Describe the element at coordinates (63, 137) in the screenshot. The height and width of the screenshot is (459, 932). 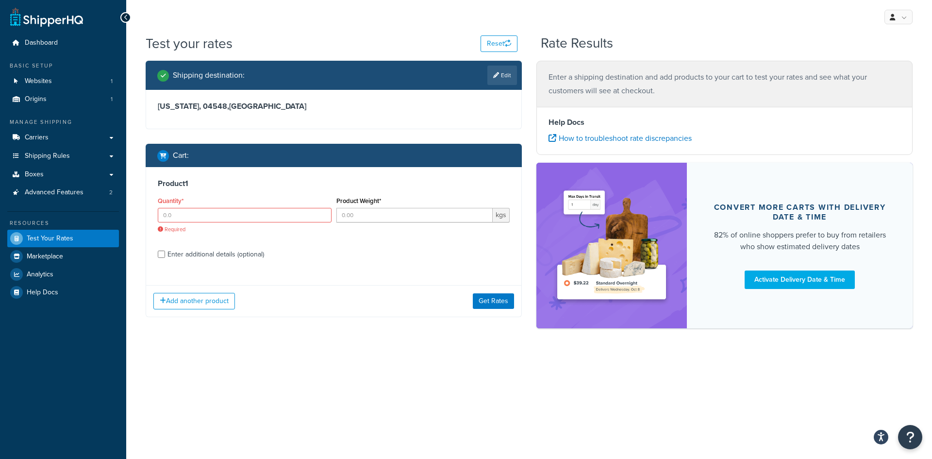
I see `a: Carriers` at that location.